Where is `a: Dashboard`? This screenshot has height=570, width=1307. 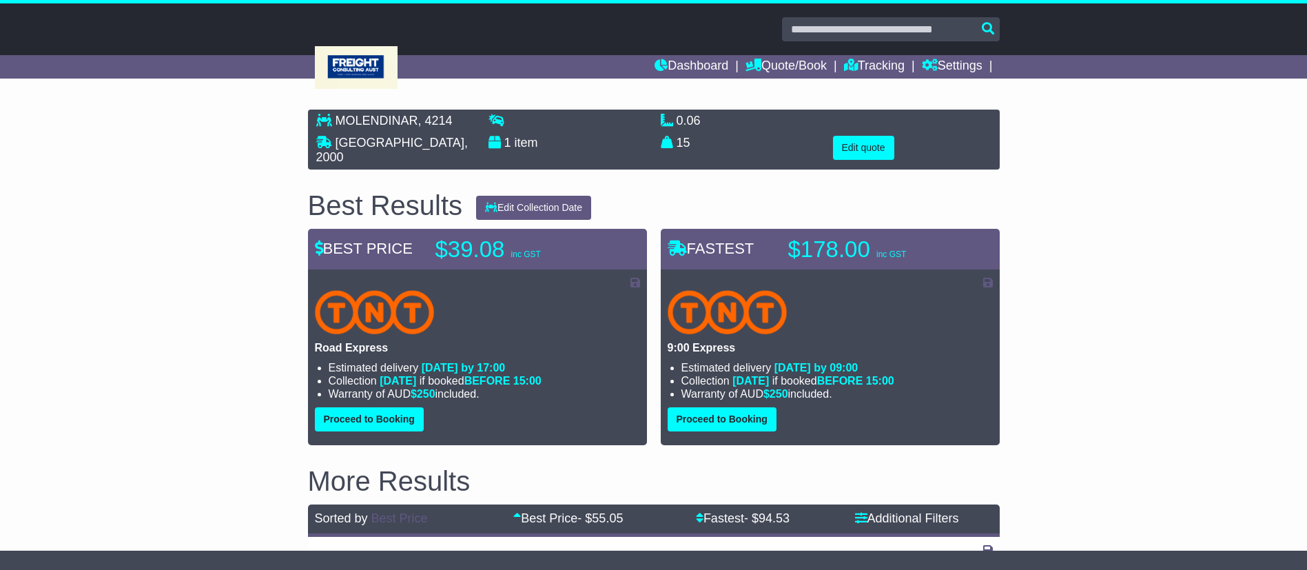
a: Dashboard is located at coordinates (691, 67).